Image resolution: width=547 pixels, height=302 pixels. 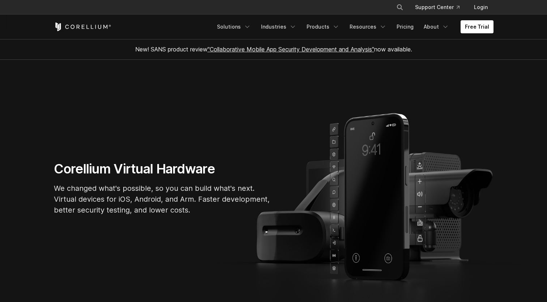 I want to click on a: About, so click(x=436, y=27).